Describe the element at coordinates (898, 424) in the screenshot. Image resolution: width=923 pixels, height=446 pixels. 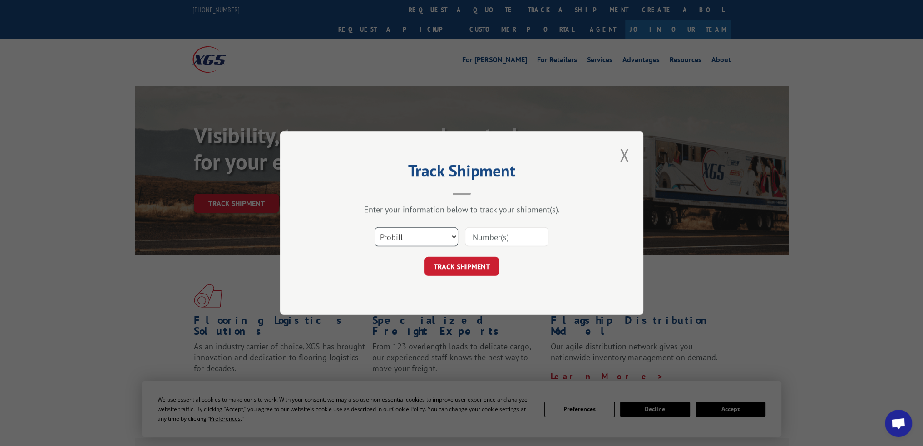
I see `a: Open chat` at that location.